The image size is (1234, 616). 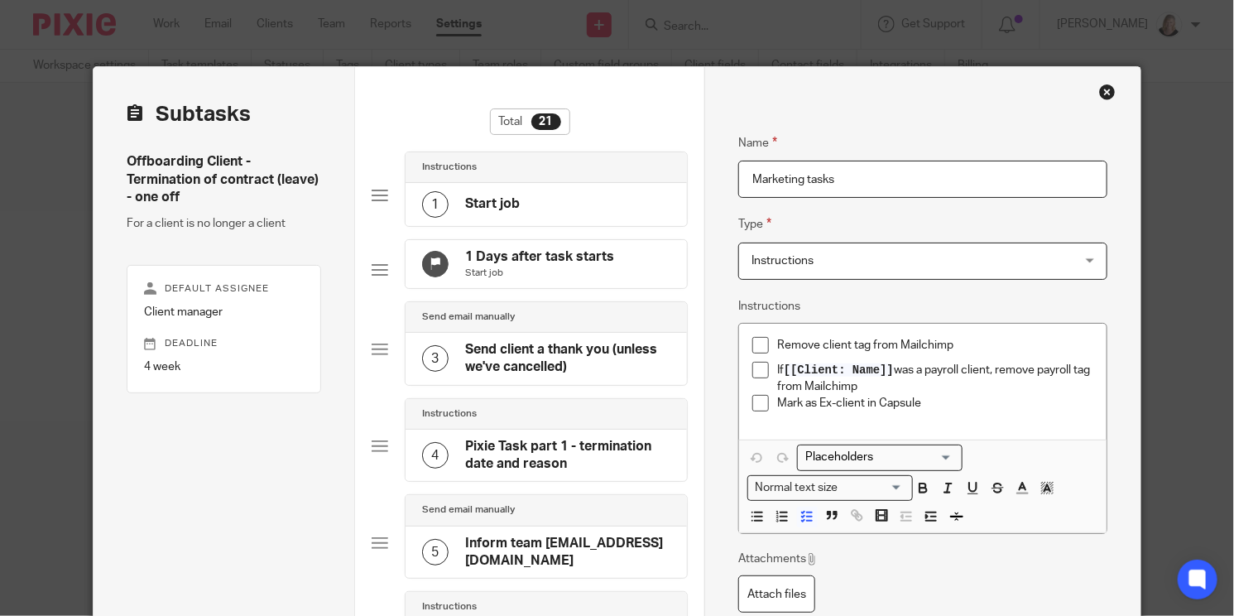 I want to click on span: [[Client: Name]], so click(x=838, y=370).